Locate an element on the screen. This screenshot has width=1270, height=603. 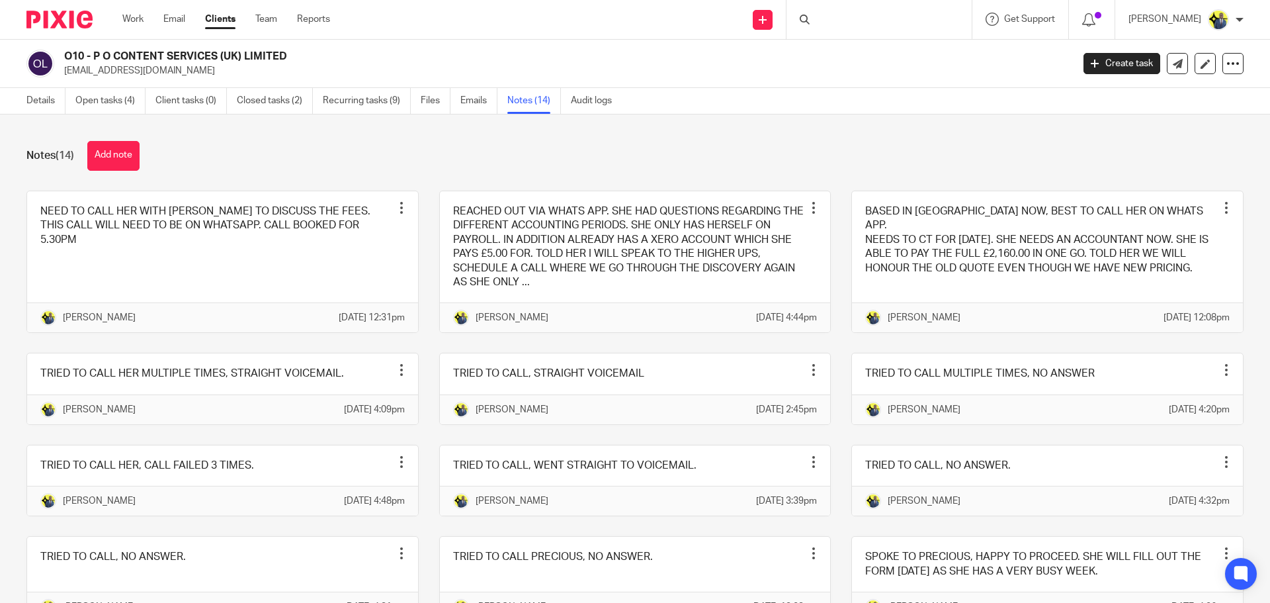
a: Email is located at coordinates (174, 19).